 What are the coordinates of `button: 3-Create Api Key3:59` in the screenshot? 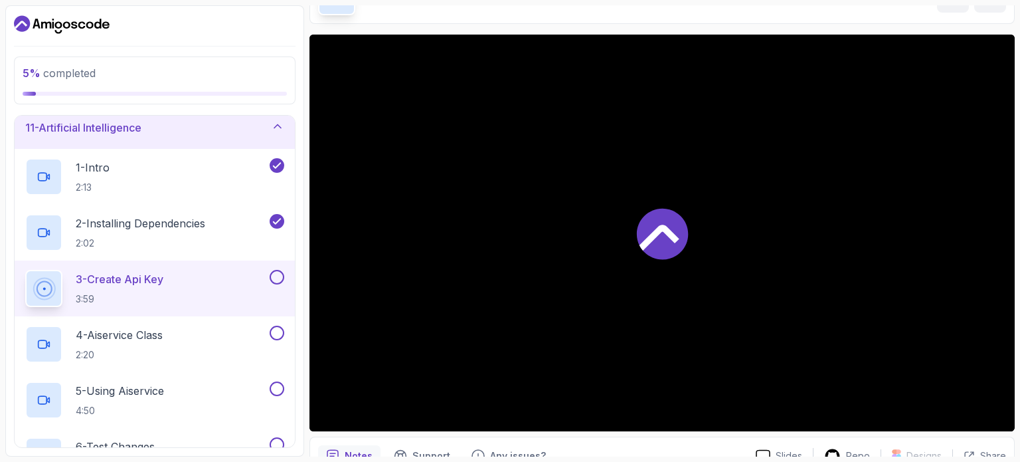 It's located at (155, 288).